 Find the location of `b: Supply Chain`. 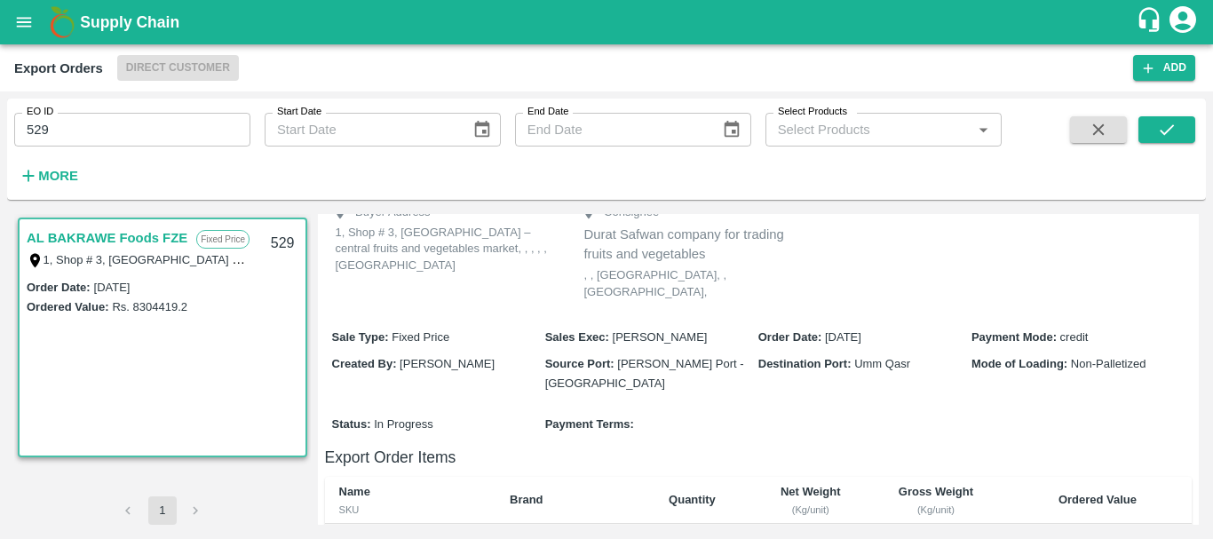

b: Supply Chain is located at coordinates (130, 22).